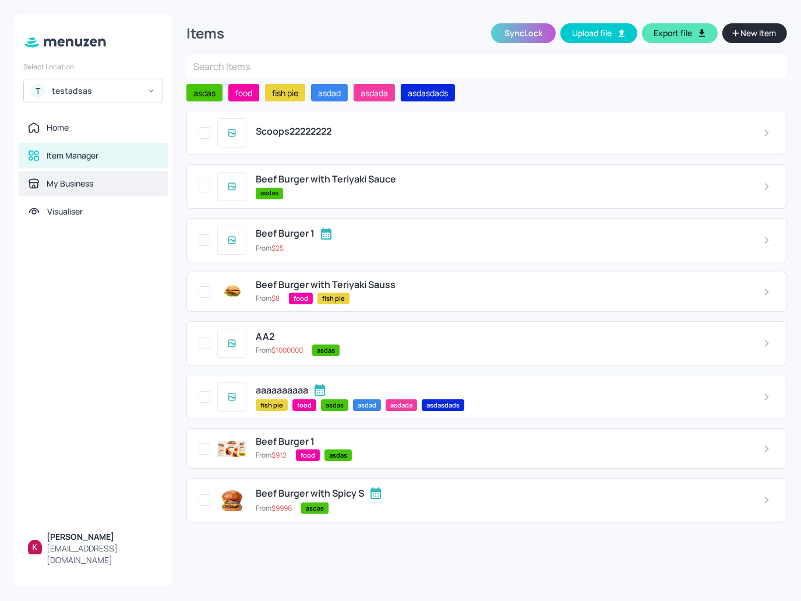  Describe the element at coordinates (487, 66) in the screenshot. I see `input: Search Items` at that location.